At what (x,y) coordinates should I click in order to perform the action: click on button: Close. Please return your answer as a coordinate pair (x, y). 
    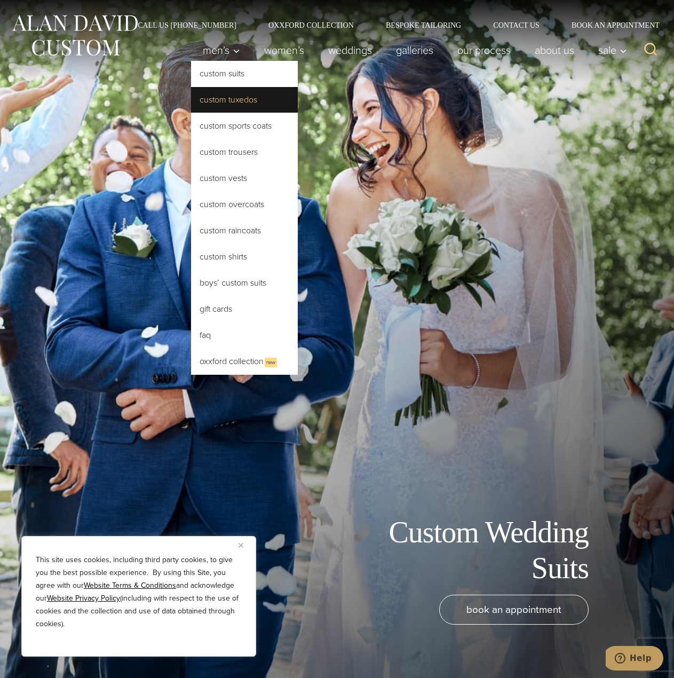
    Looking at the image, I should click on (245, 545).